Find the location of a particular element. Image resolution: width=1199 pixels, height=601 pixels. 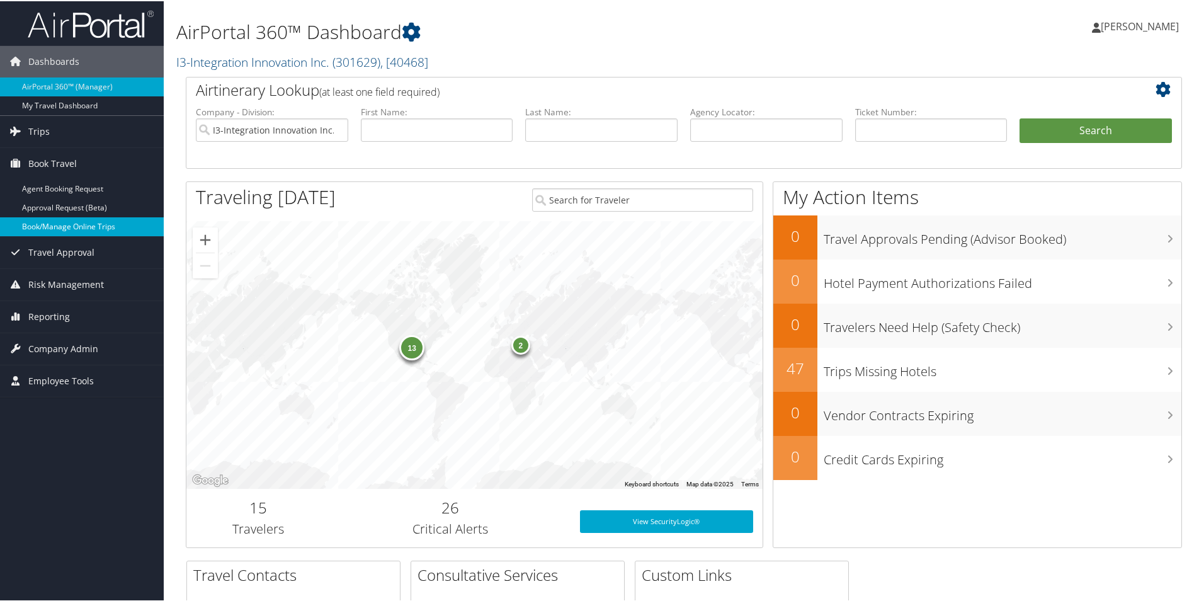

button: Search is located at coordinates (1096, 130).